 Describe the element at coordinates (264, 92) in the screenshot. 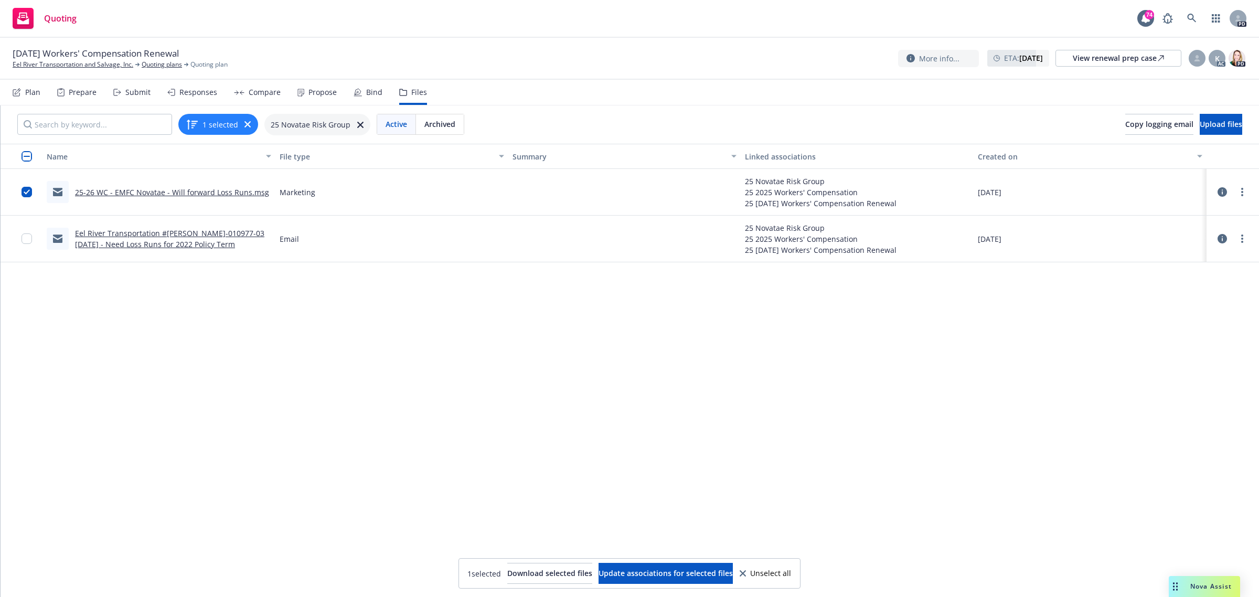

I see `div: Compare` at that location.